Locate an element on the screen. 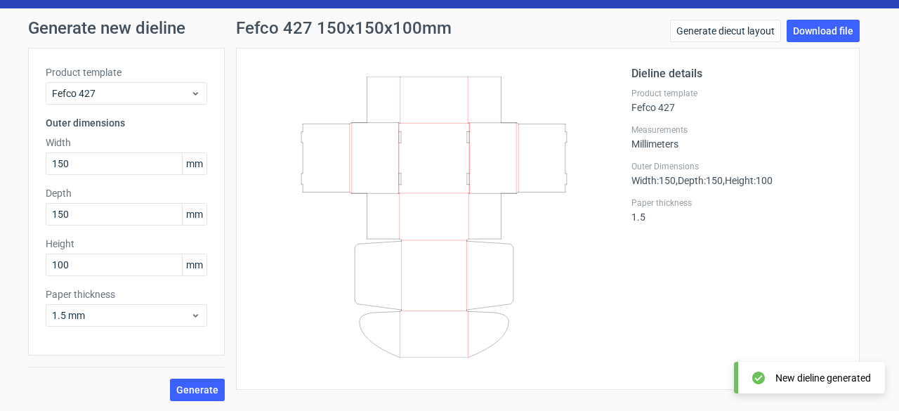 Image resolution: width=899 pixels, height=411 pixels. span: Fefco 427 is located at coordinates (121, 93).